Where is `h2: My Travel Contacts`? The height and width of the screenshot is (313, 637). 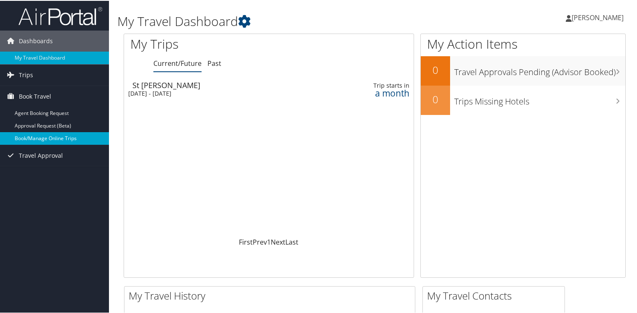 h2: My Travel Contacts is located at coordinates (496, 295).